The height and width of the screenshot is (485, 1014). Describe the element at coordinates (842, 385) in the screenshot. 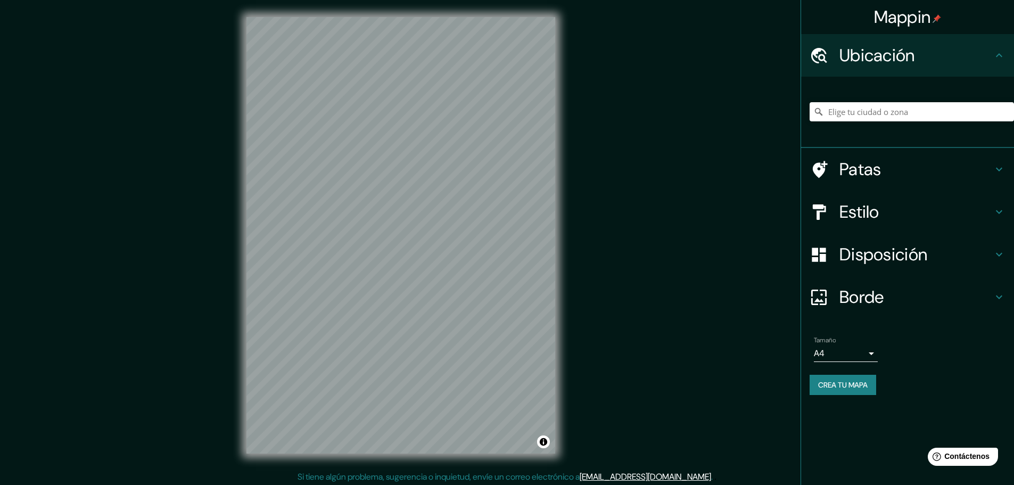

I see `button: Crea tu mapa` at that location.